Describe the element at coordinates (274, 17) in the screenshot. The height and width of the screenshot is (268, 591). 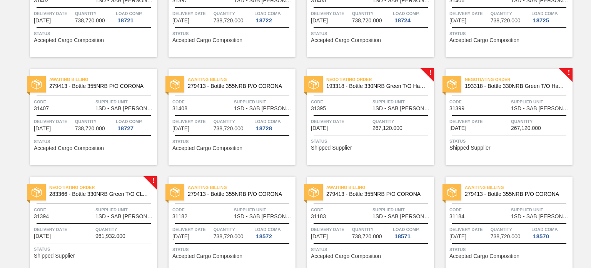
I see `a: Load Comp.18722` at that location.